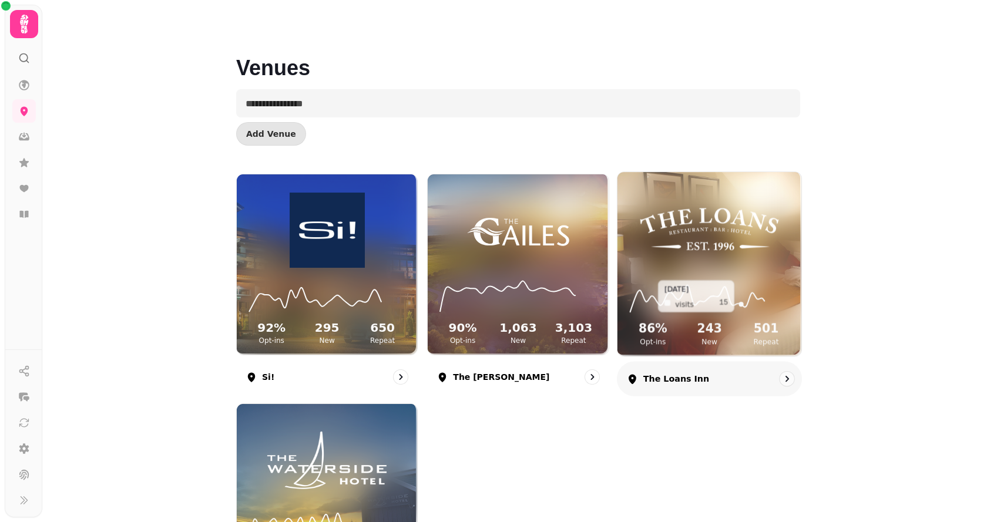 The width and height of the screenshot is (987, 522). Describe the element at coordinates (271, 328) in the screenshot. I see `h2: 92 %` at that location.